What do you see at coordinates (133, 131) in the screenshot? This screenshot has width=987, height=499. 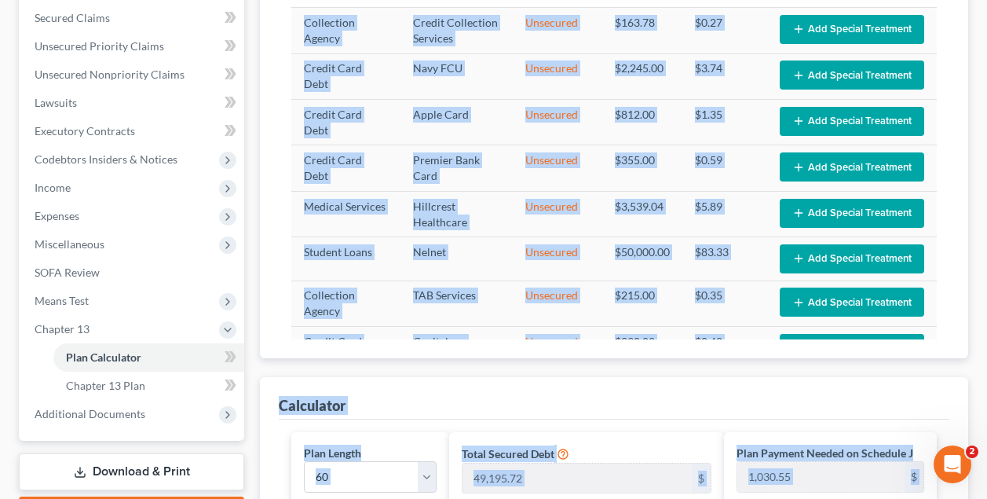 I see `a: Executory Contracts` at bounding box center [133, 131].